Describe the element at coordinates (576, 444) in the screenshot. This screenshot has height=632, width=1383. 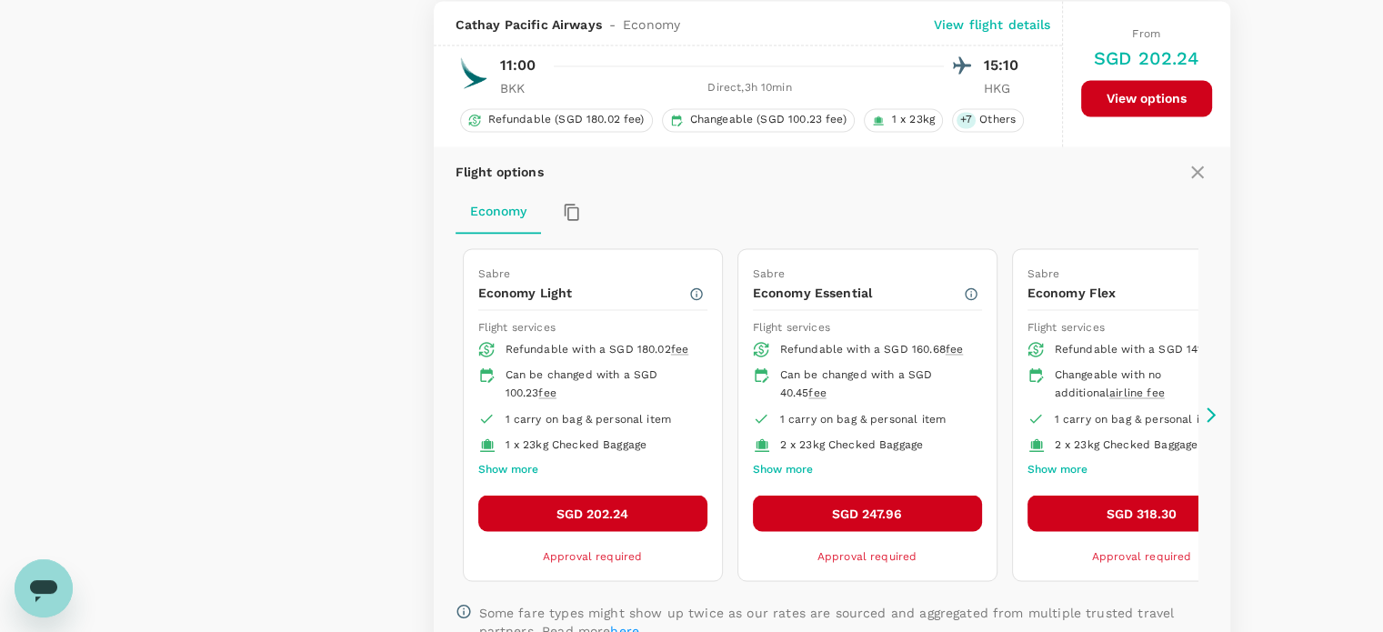
I see `span: 1 x 23kg Checked Baggage` at that location.